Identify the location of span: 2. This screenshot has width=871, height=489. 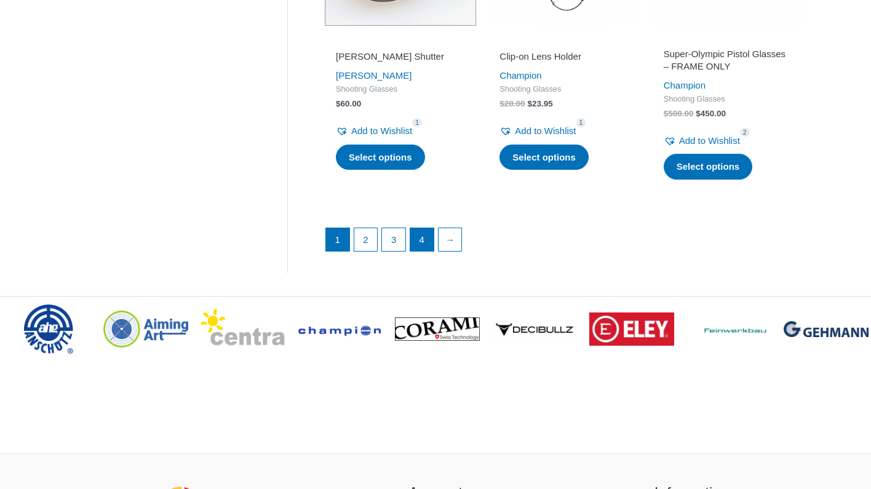
(745, 132).